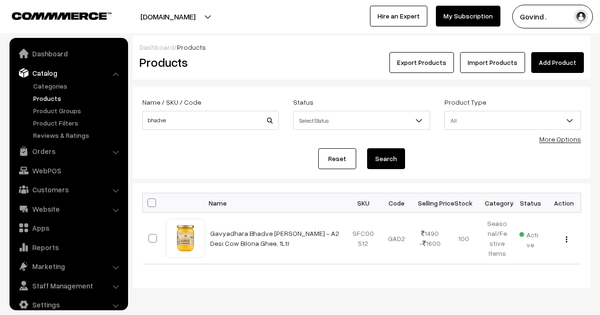 Image resolution: width=600 pixels, height=315 pixels. What do you see at coordinates (78, 123) in the screenshot?
I see `a: Product Filters` at bounding box center [78, 123].